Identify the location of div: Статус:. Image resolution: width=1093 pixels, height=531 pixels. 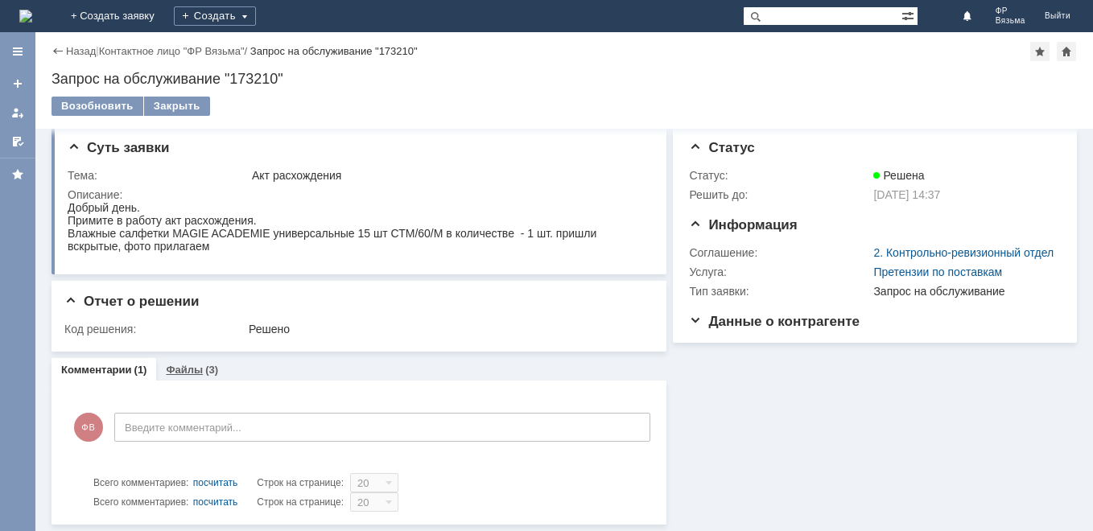
(779, 175).